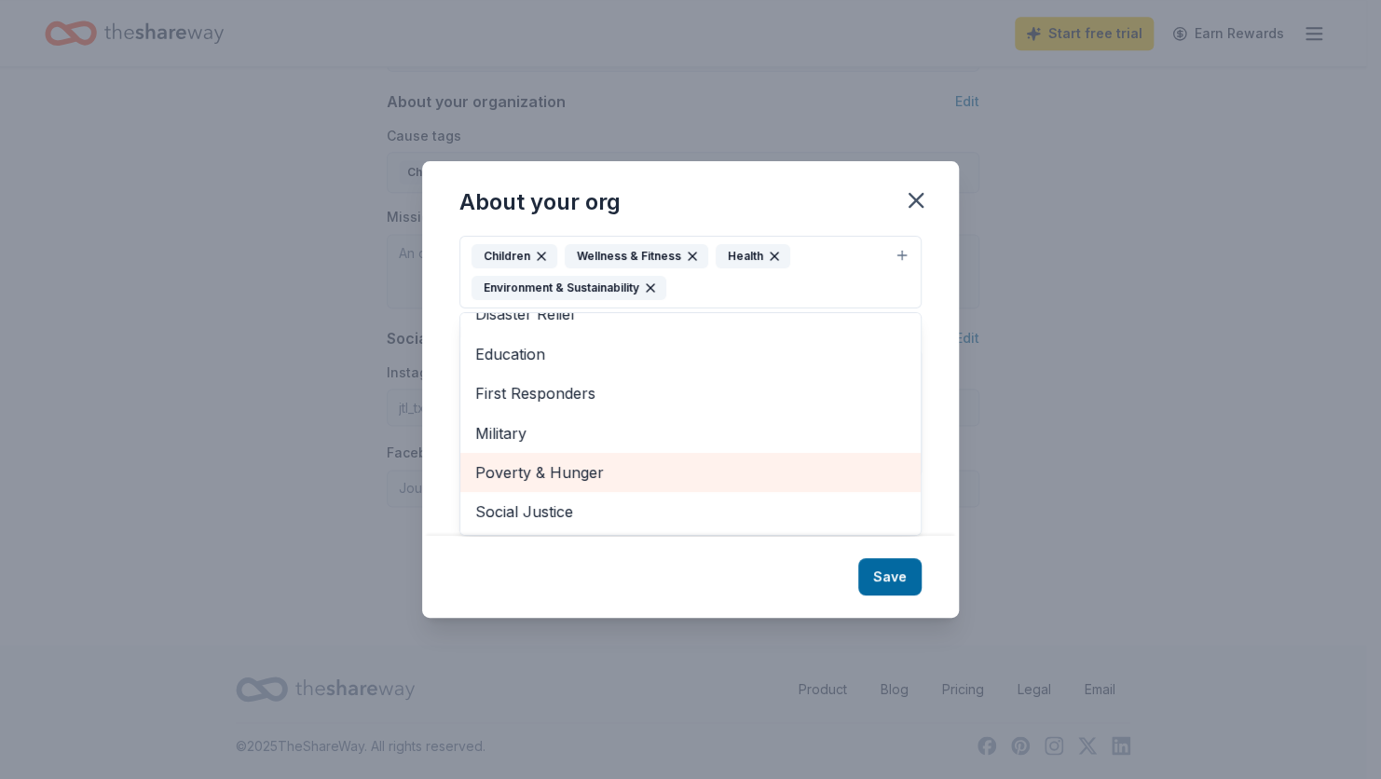 This screenshot has width=1381, height=779. I want to click on button: ChildrenWellness & FitnessHealthEnvironment & Sustainability, so click(691, 272).